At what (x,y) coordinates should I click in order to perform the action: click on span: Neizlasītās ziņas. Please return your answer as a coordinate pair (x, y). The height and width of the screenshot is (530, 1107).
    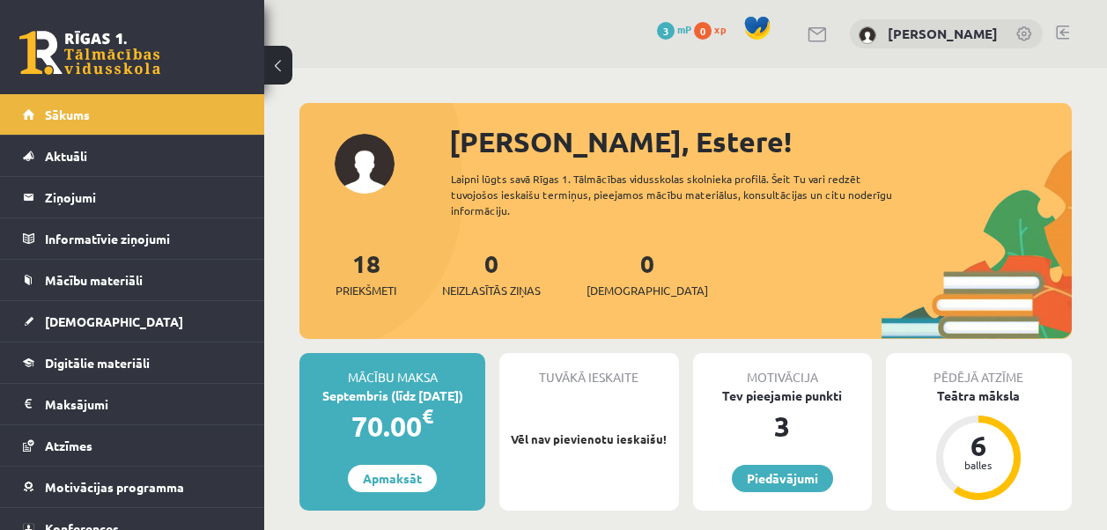
    Looking at the image, I should click on (491, 291).